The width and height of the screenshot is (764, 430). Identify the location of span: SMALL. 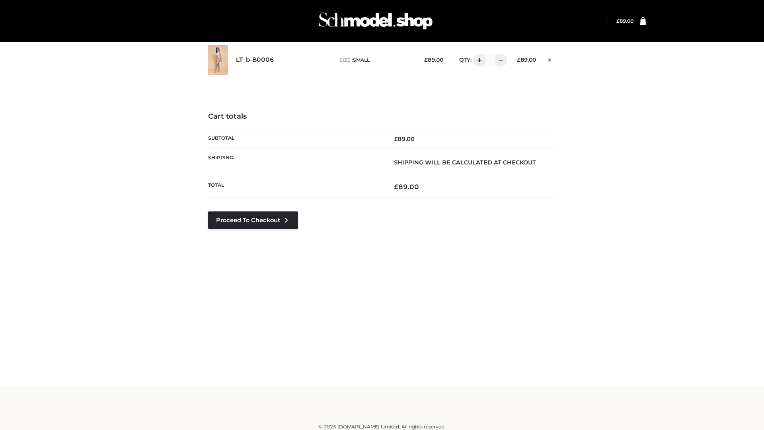
(361, 60).